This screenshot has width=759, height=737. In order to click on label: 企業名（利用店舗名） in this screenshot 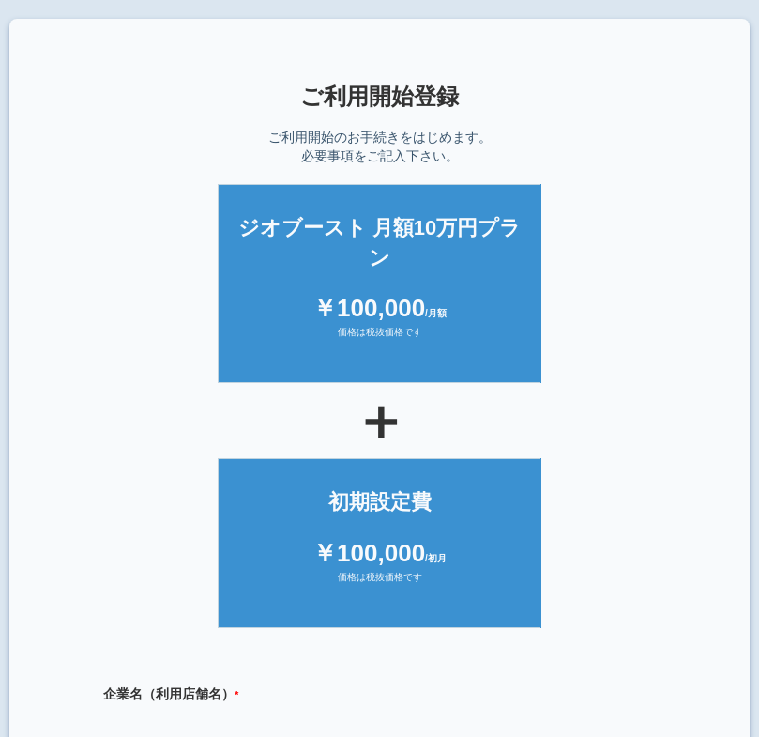, I will do `click(379, 693)`.